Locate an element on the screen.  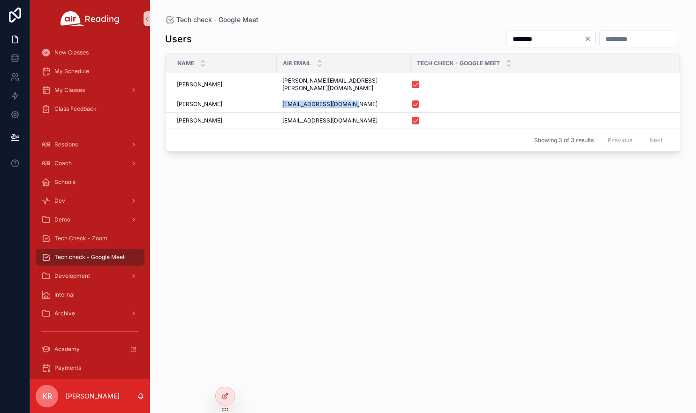
a: Development is located at coordinates (90, 276).